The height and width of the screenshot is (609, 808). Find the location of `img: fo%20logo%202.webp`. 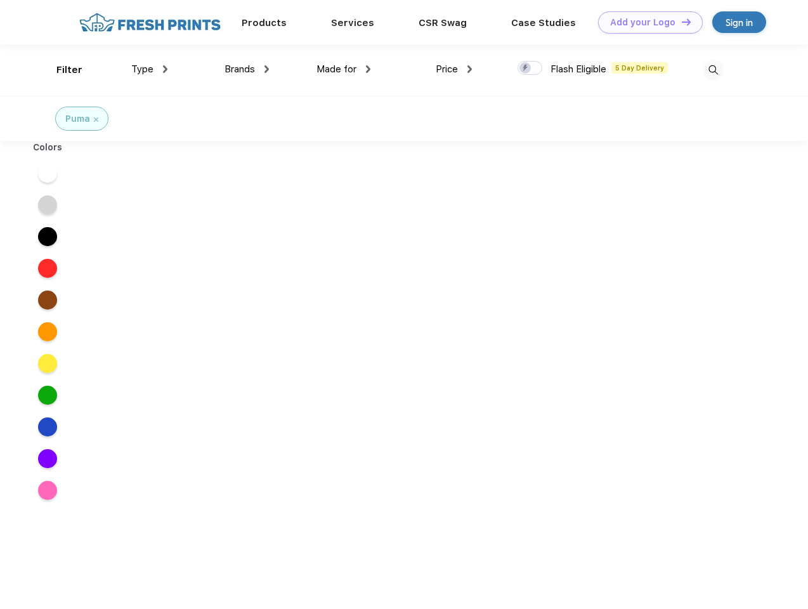

img: fo%20logo%202.webp is located at coordinates (150, 22).